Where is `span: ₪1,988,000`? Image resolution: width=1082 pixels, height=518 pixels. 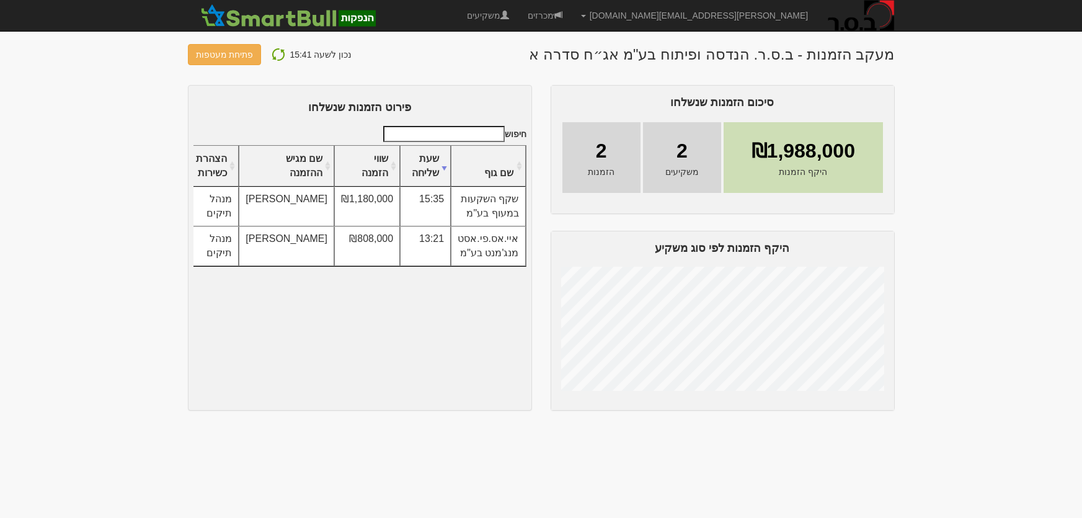
span: ₪1,988,000 is located at coordinates (803, 151).